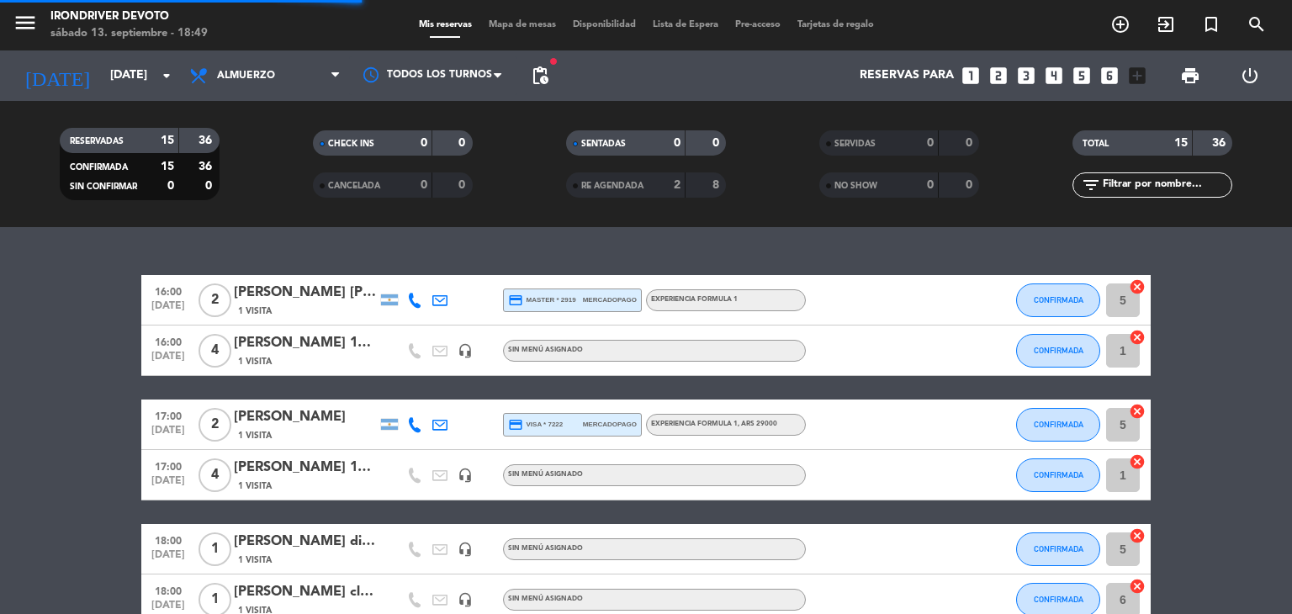  I want to click on strong: 2, so click(677, 185).